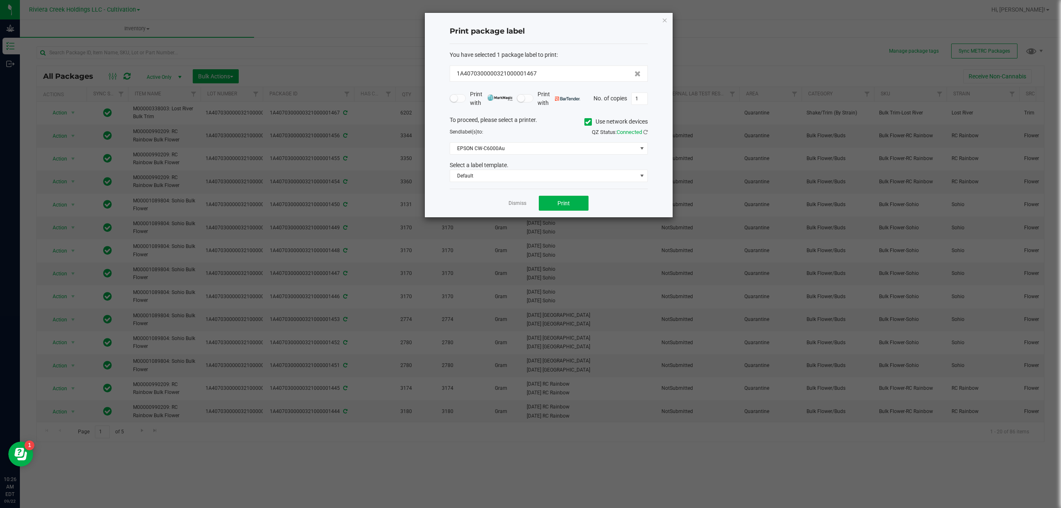 This screenshot has height=508, width=1061. Describe the element at coordinates (543, 176) in the screenshot. I see `span: Default` at that location.